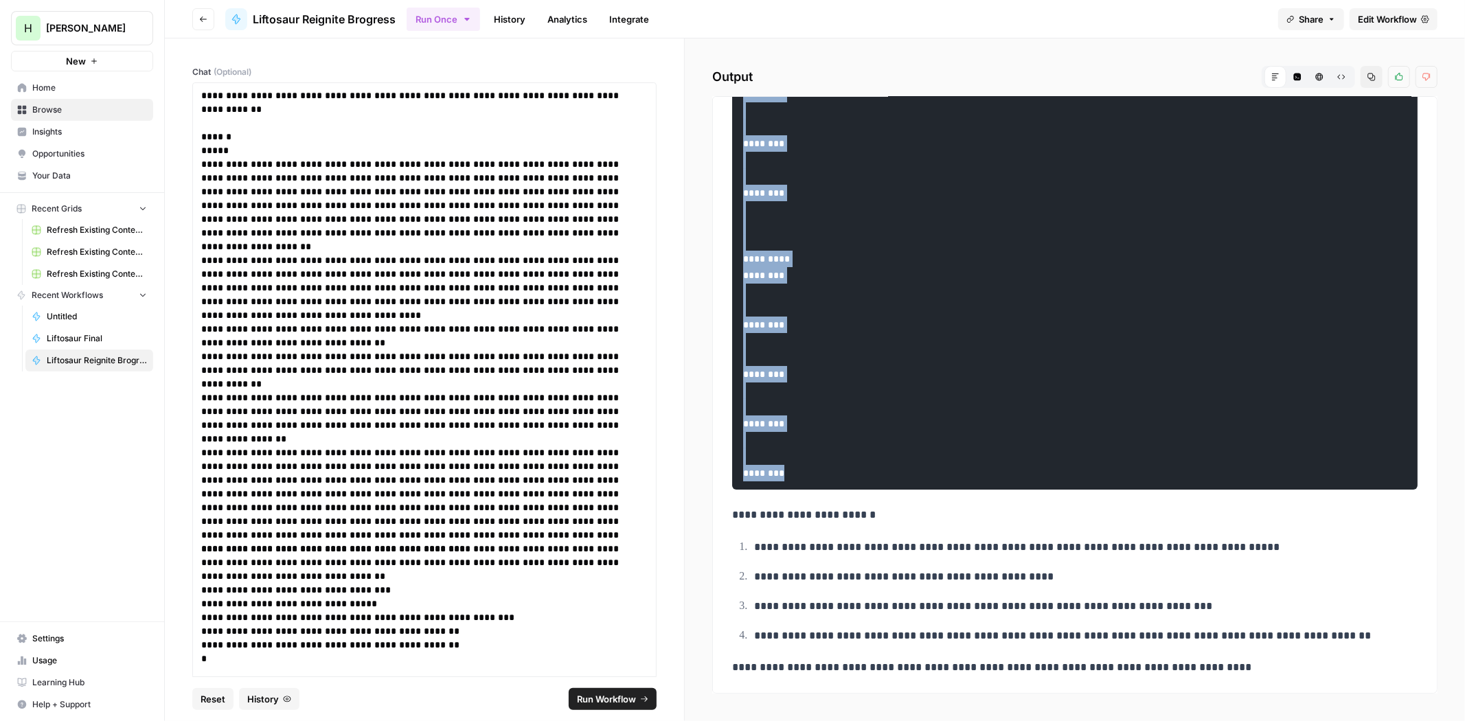 The width and height of the screenshot is (1465, 721). Describe the element at coordinates (56, 209) in the screenshot. I see `span: Recent Grids` at that location.